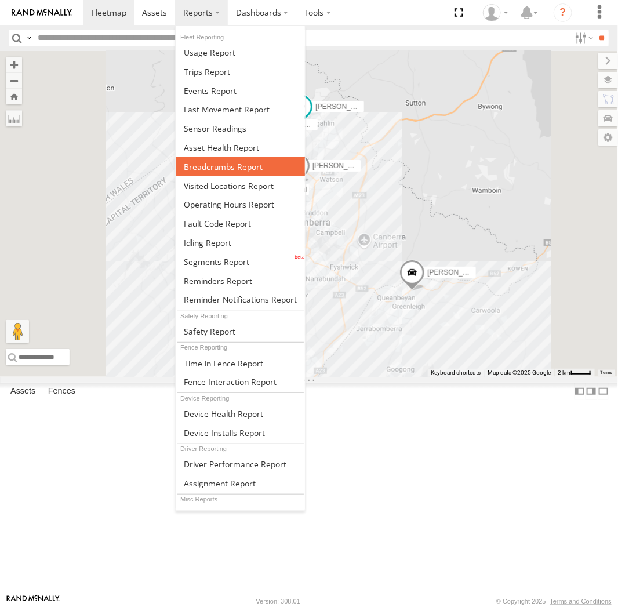 The width and height of the screenshot is (618, 607). Describe the element at coordinates (240, 281) in the screenshot. I see `a: Reminders Report` at that location.